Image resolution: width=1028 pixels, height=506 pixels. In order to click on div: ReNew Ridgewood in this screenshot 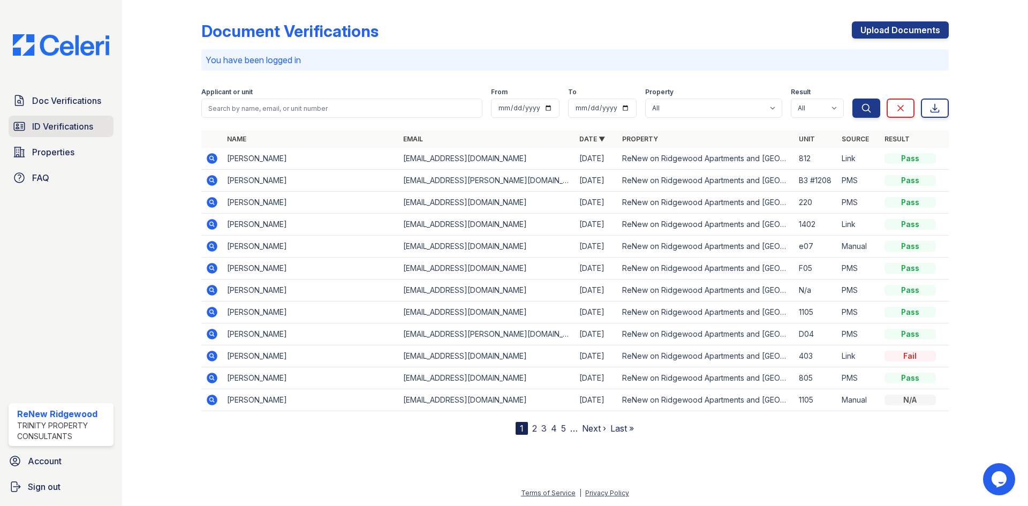, I will do `click(63, 414)`.